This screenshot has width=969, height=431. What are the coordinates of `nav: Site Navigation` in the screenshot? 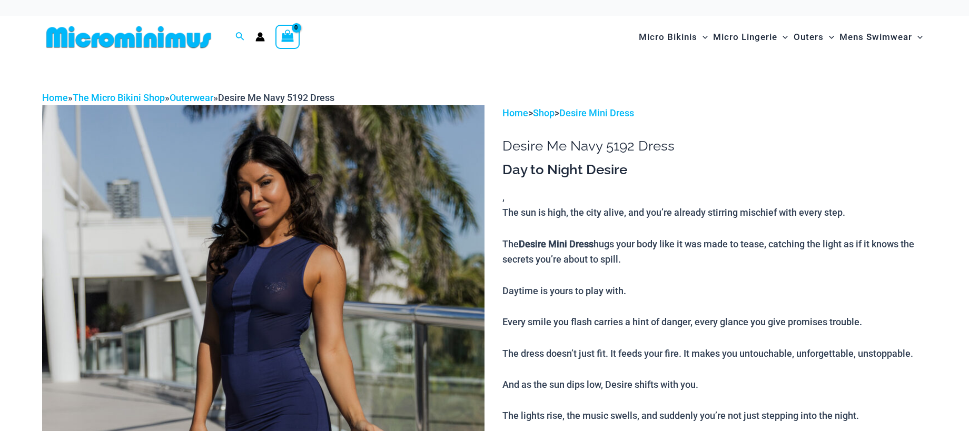 It's located at (780, 37).